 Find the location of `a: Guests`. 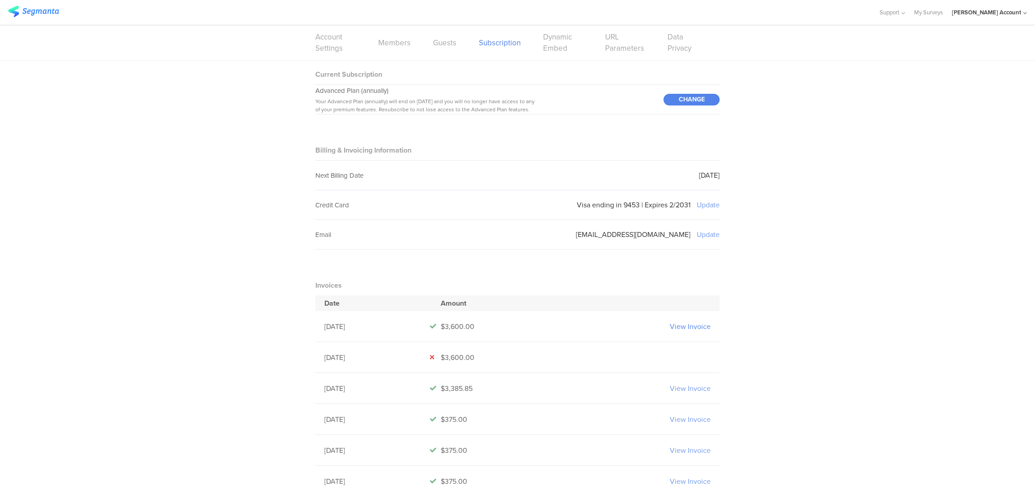

a: Guests is located at coordinates (445, 43).